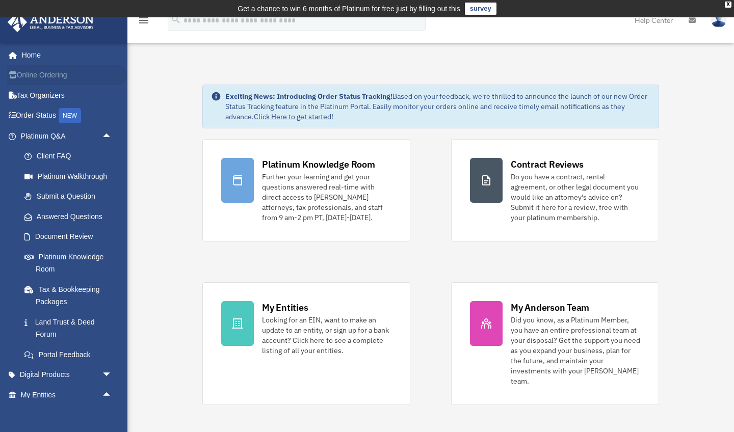  What do you see at coordinates (65, 55) in the screenshot?
I see `a: Home` at bounding box center [65, 55].